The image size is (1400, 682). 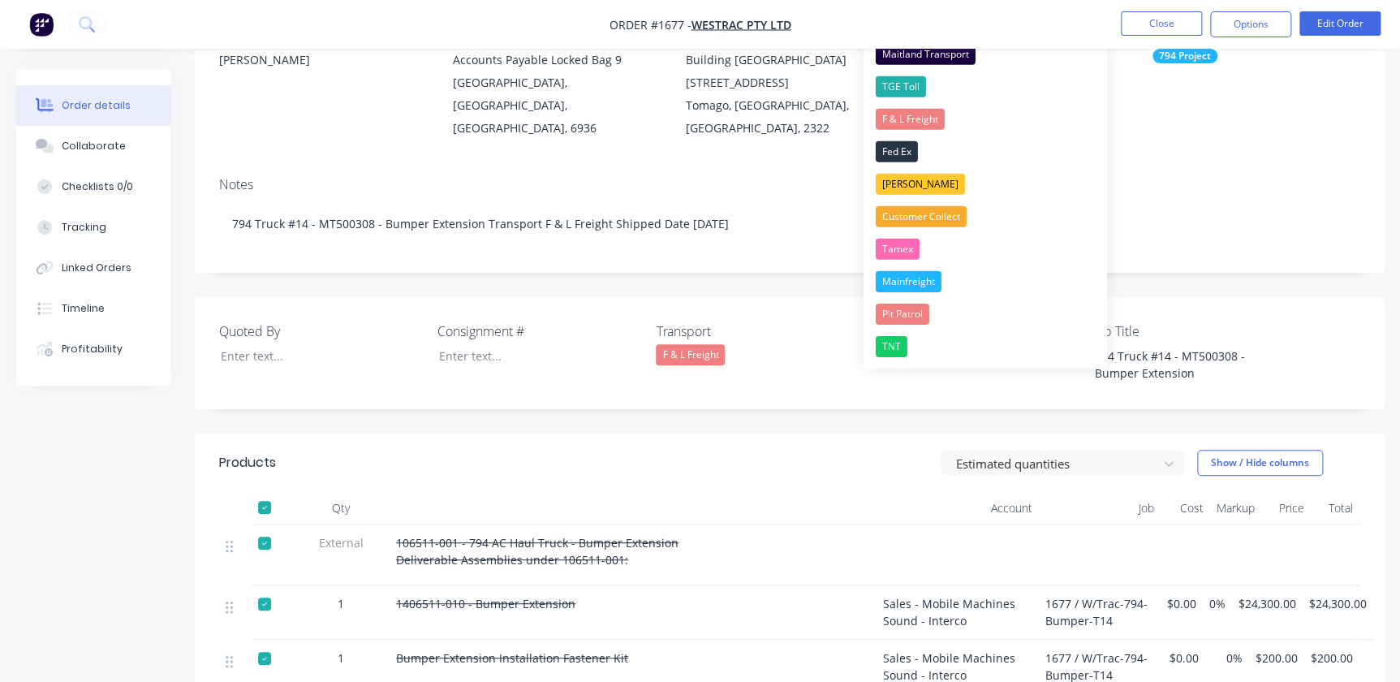 I want to click on div: Price, so click(x=1285, y=508).